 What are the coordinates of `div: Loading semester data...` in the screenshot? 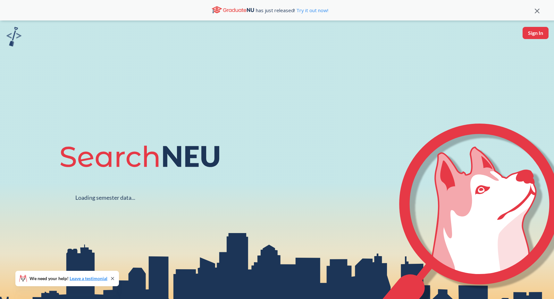 It's located at (105, 198).